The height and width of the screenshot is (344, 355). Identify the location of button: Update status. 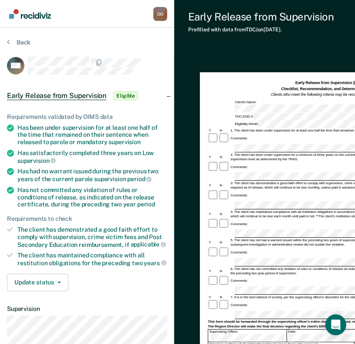
(37, 282).